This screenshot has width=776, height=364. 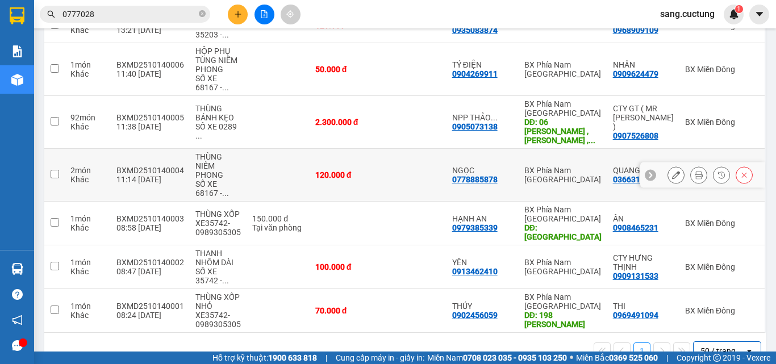 I want to click on div: Tại văn phòng, so click(x=278, y=228).